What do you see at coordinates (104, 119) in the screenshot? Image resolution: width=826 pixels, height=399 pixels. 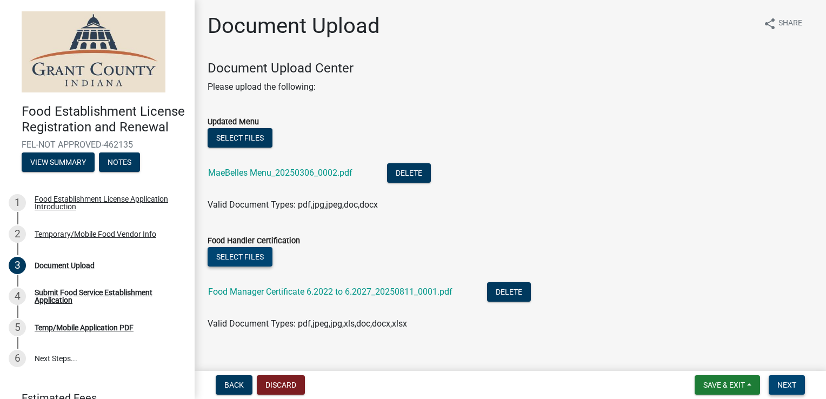 I see `h4: Food Establishment License Registration and Renewal` at bounding box center [104, 119].